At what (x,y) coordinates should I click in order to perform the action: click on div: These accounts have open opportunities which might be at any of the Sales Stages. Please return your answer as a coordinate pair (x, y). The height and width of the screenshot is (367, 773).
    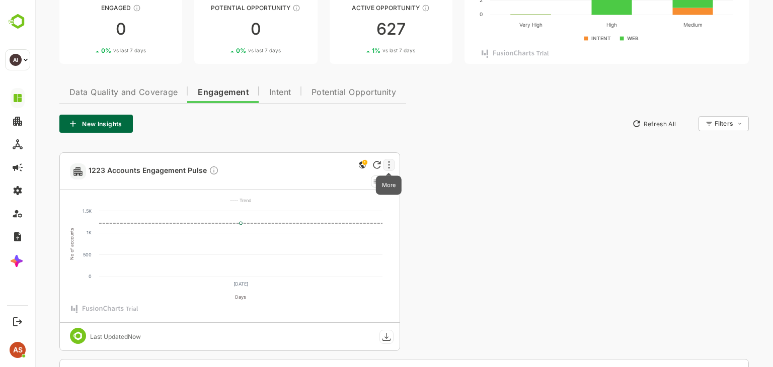
    Looking at the image, I should click on (390, 8).